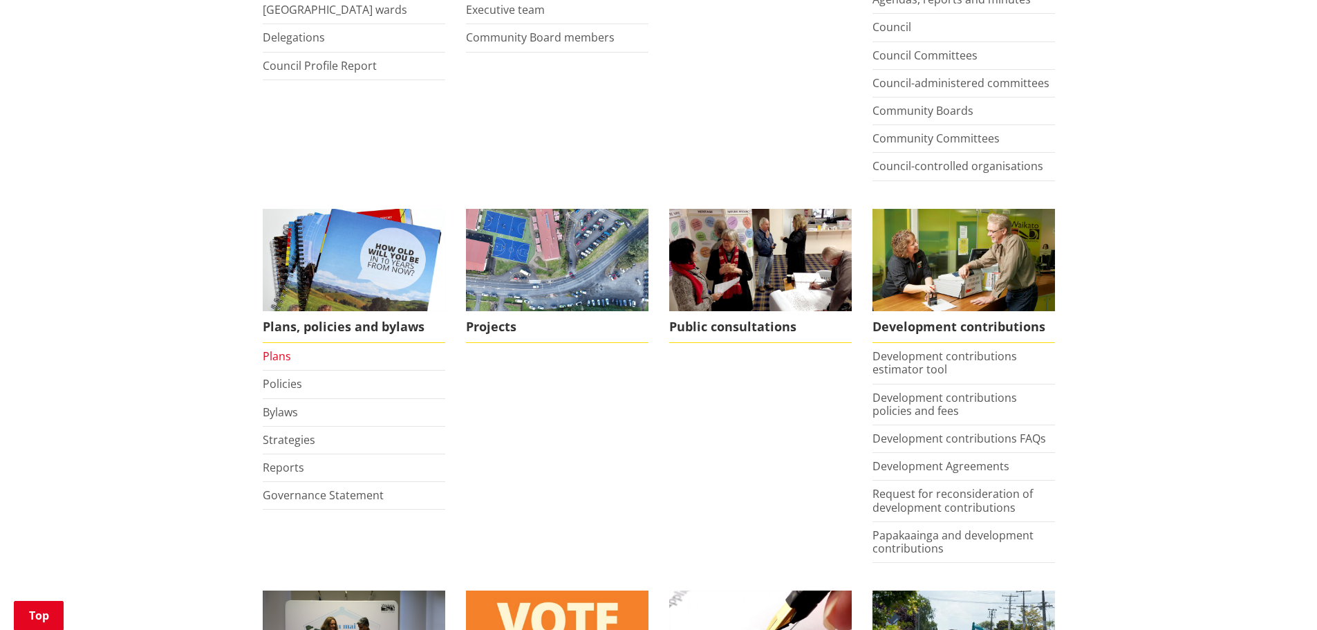 This screenshot has height=630, width=1317. What do you see at coordinates (936, 138) in the screenshot?
I see `a: Community Committees` at bounding box center [936, 138].